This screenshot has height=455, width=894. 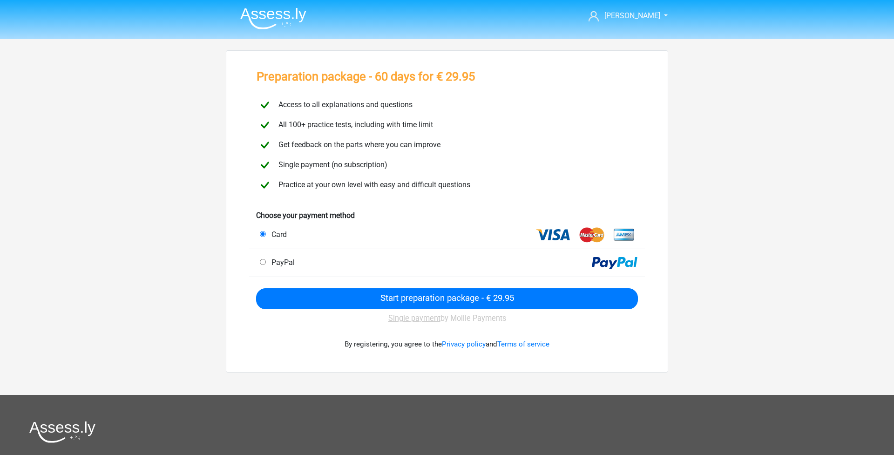 What do you see at coordinates (447, 319) in the screenshot?
I see `div: by Mollie Payments` at bounding box center [447, 319].